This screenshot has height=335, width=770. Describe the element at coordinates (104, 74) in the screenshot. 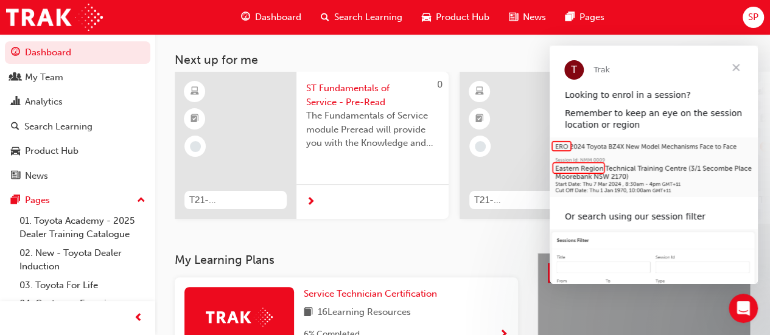

I see `div: Remember to keep an eye on the session location or region` at that location.